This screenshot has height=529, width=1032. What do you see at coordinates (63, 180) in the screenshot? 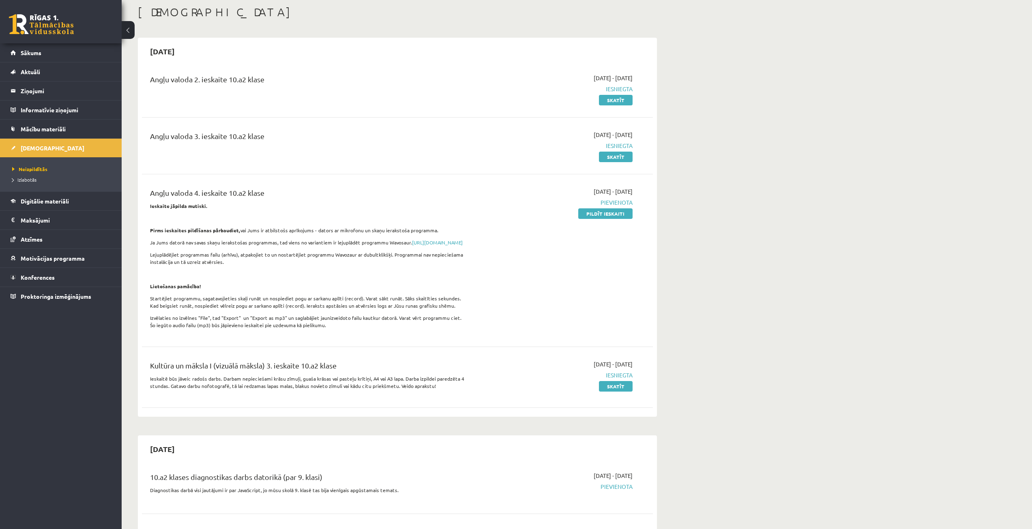
I see `a: Izlabotās` at bounding box center [63, 180].